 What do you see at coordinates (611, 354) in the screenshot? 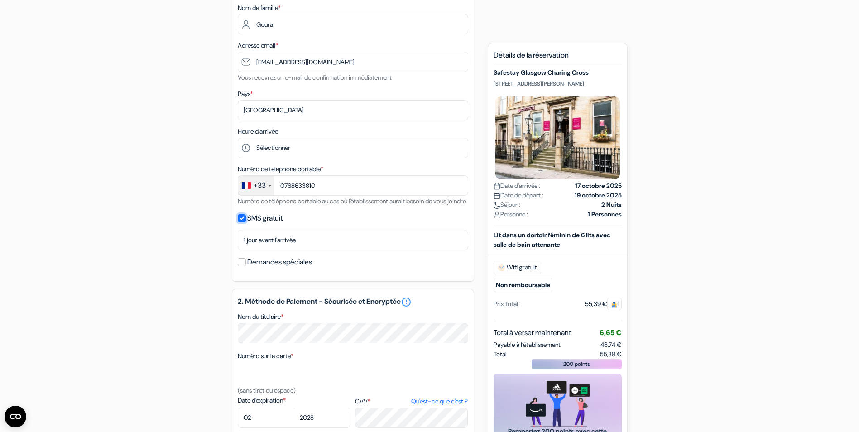
I see `span: 55,39 €` at bounding box center [611, 354].